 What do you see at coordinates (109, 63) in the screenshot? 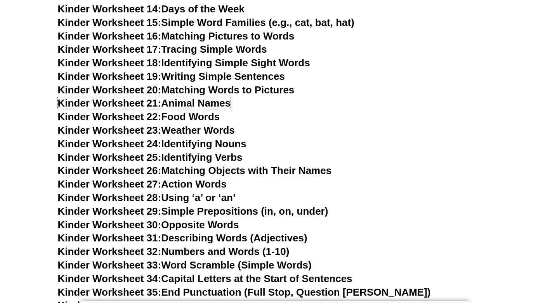
I see `span: Kinder Worksheet 18:` at bounding box center [109, 63].